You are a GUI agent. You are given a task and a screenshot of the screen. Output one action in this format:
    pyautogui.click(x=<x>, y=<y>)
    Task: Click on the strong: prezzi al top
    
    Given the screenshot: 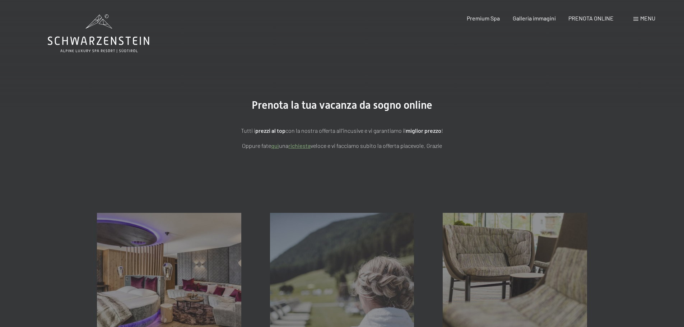 What is the action you would take?
    pyautogui.click(x=270, y=130)
    